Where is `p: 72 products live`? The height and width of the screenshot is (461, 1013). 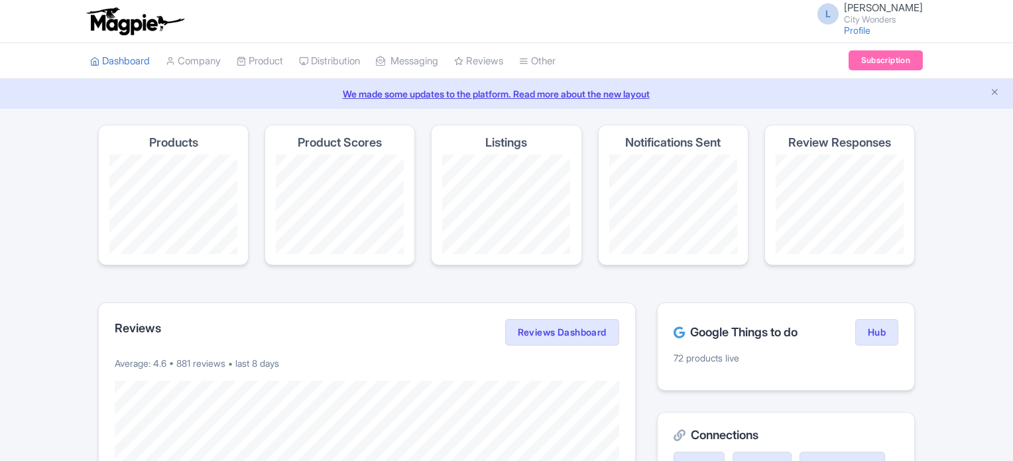 p: 72 products live is located at coordinates (785, 357).